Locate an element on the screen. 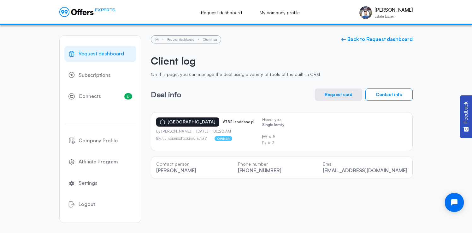  p: Email is located at coordinates (365, 164).